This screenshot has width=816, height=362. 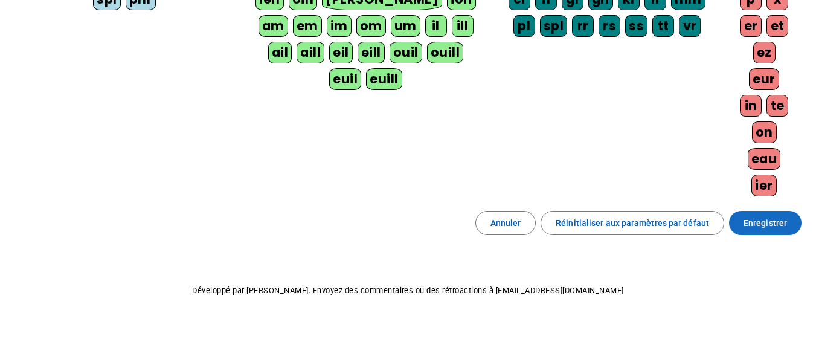 What do you see at coordinates (310, 53) in the screenshot?
I see `div: aill` at bounding box center [310, 53].